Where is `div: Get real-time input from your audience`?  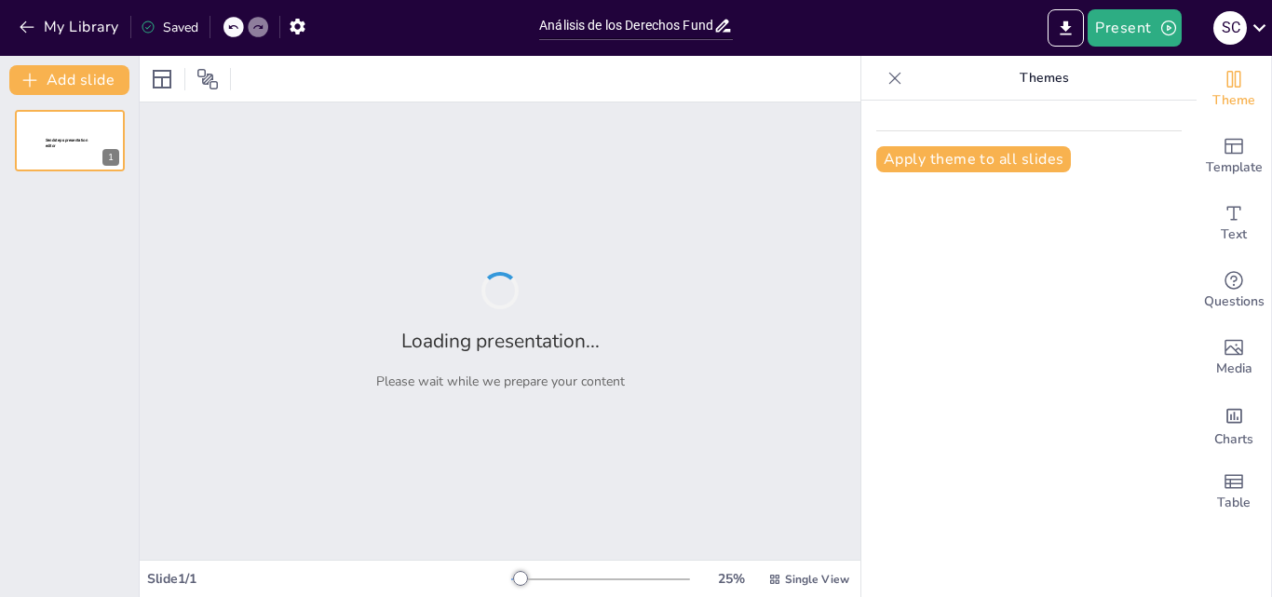 div: Get real-time input from your audience is located at coordinates (1233, 290).